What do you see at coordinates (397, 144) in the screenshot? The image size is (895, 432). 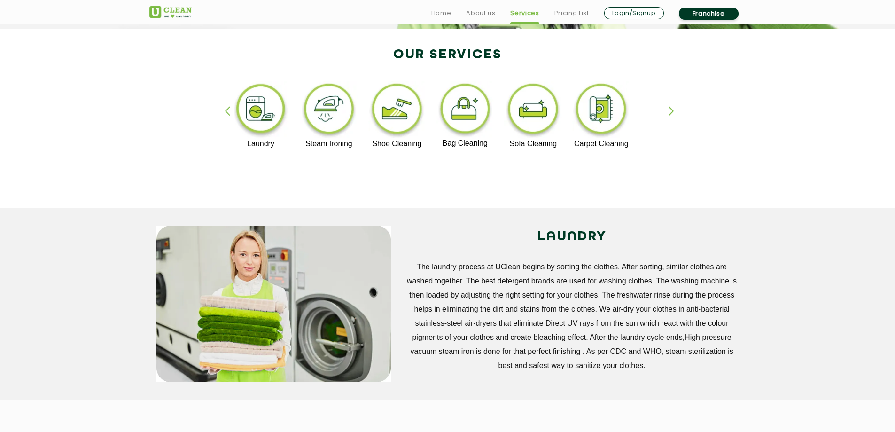 I see `p: Shoe Cleaning` at bounding box center [397, 144].